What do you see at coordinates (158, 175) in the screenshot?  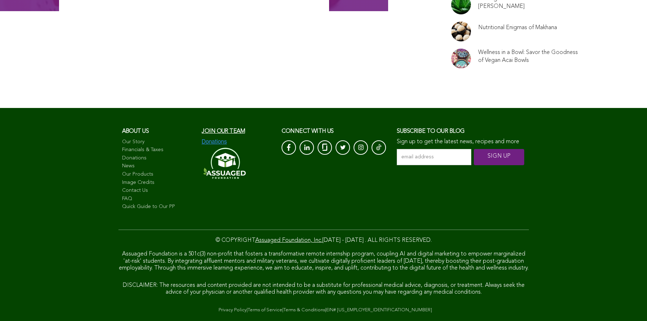 I see `a: Our Products` at bounding box center [158, 175].